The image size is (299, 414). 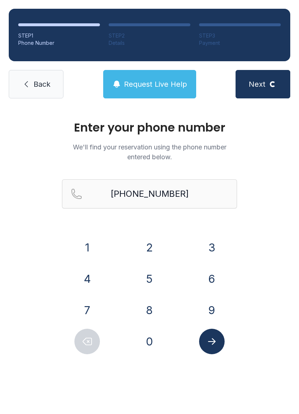 What do you see at coordinates (149, 194) in the screenshot?
I see `input: Reservation phone number` at bounding box center [149, 194].